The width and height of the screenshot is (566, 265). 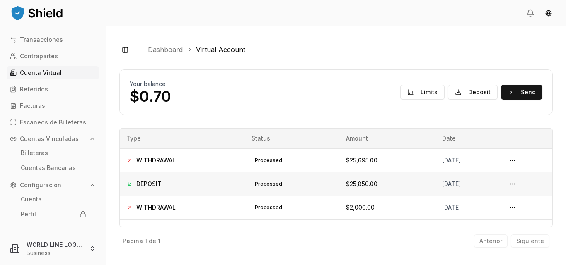 I want to click on p: Página, so click(x=133, y=241).